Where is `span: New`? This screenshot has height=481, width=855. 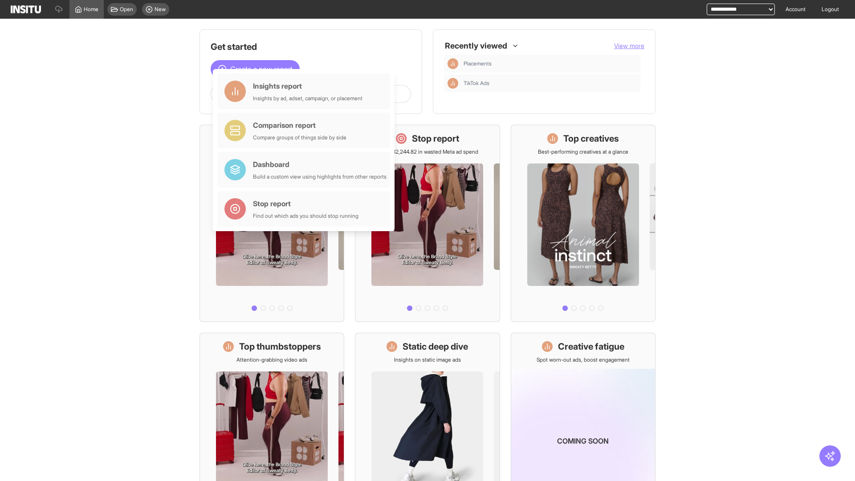
span: New is located at coordinates (160, 9).